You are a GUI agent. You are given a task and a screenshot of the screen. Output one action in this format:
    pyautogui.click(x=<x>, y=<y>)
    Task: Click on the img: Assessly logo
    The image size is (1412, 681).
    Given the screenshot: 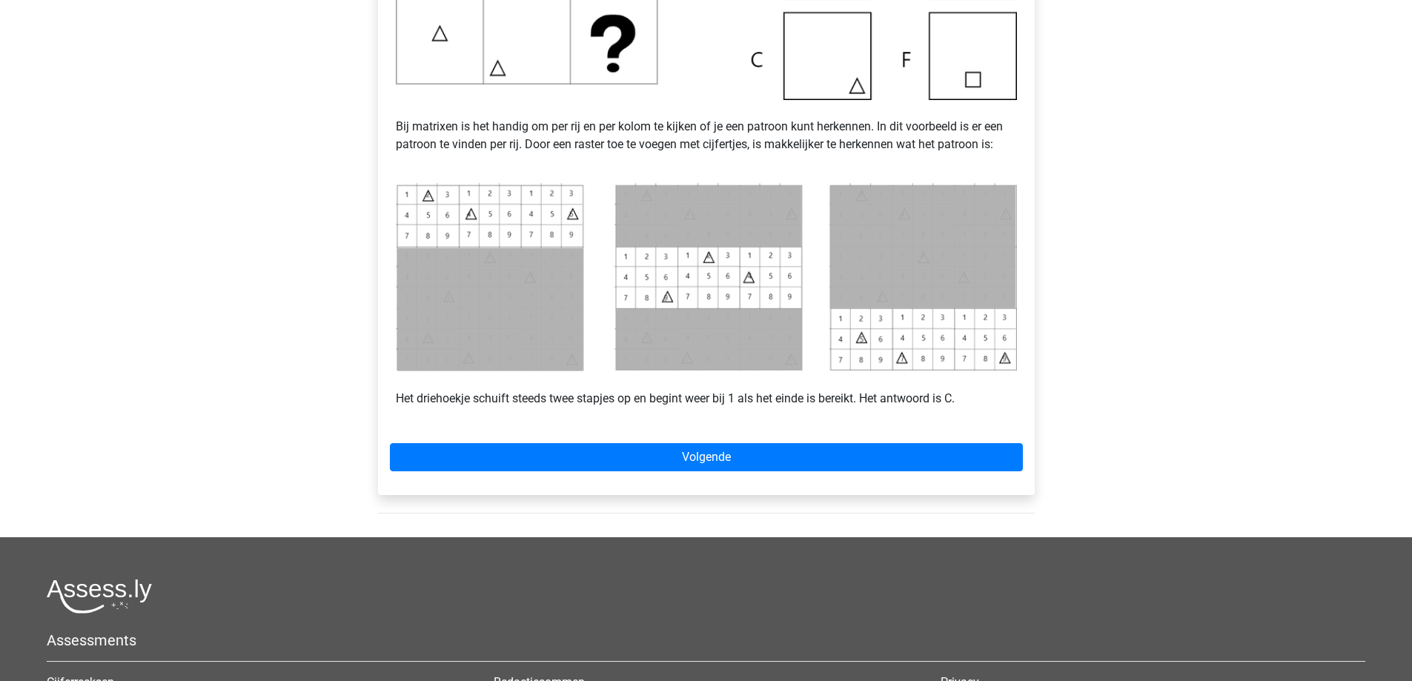 What is the action you would take?
    pyautogui.click(x=99, y=596)
    